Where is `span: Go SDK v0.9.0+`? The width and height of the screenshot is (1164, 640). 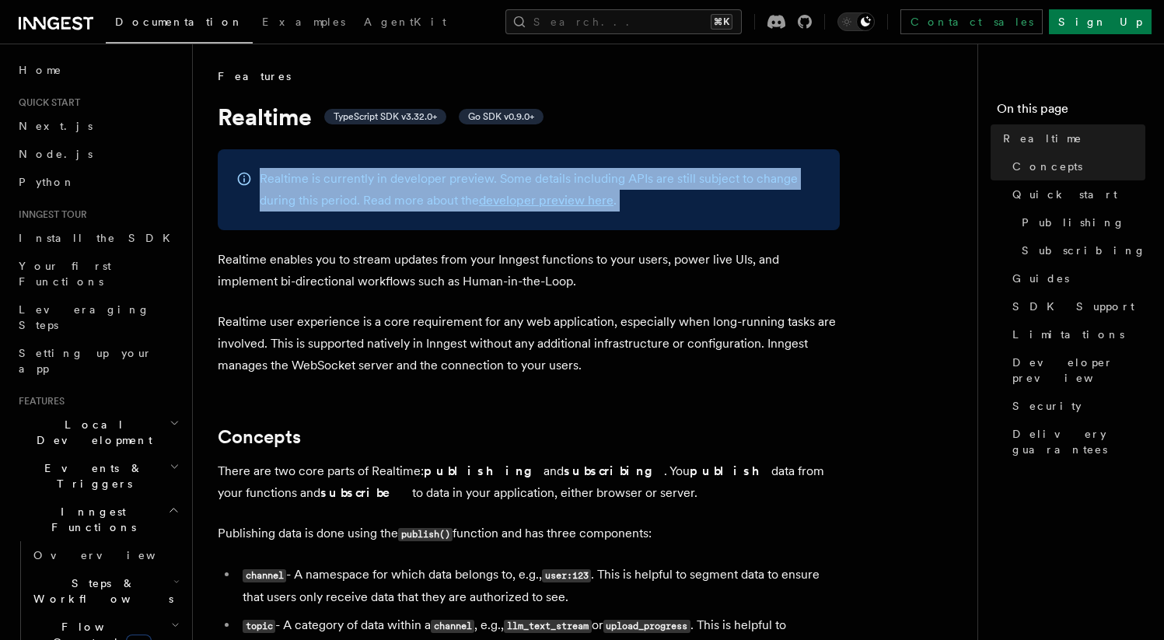 span: Go SDK v0.9.0+ is located at coordinates (501, 117).